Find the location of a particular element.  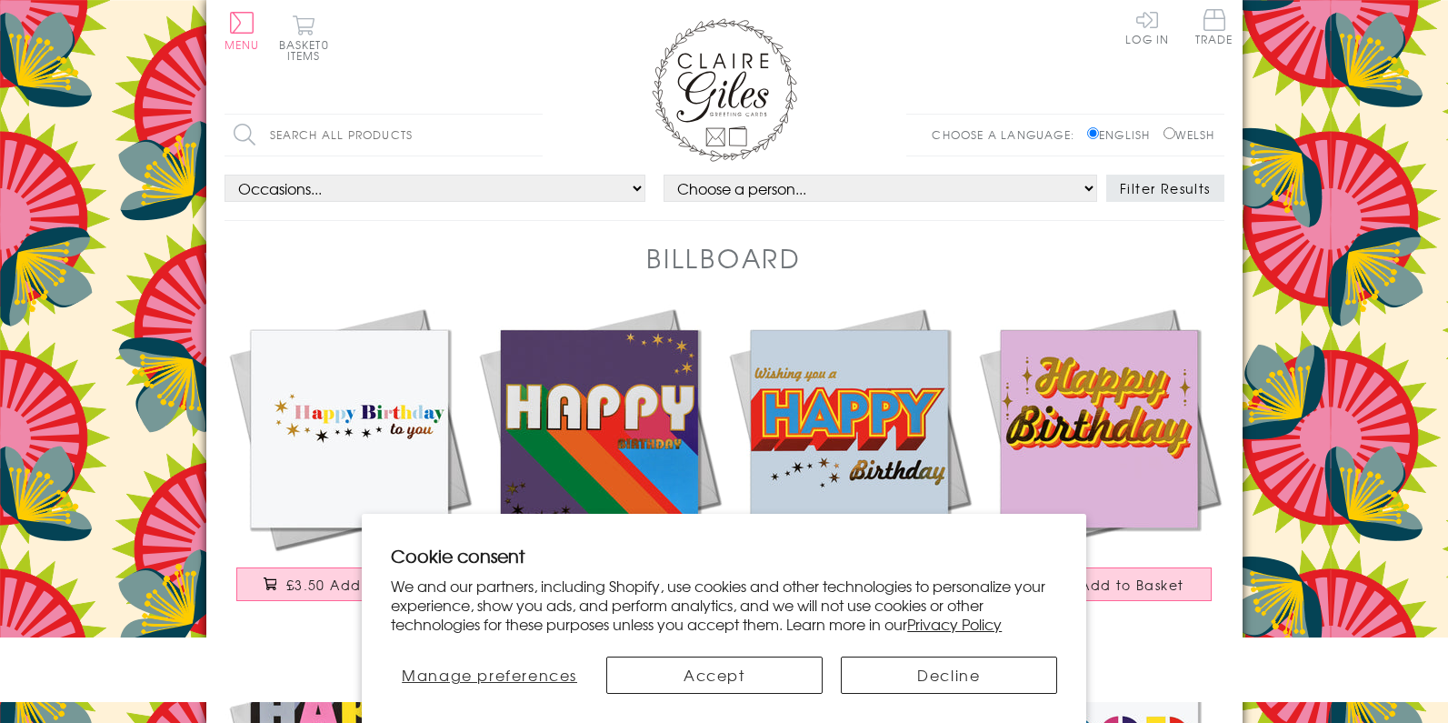

a: Trade is located at coordinates (1214, 28).